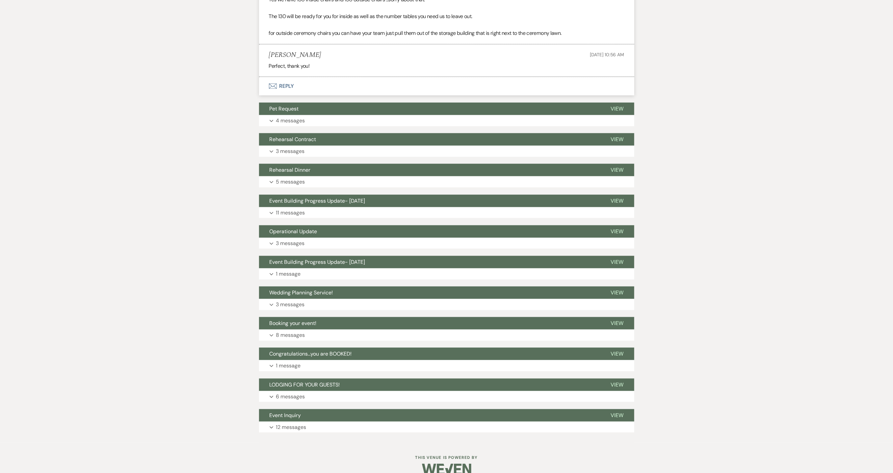 The image size is (893, 473). I want to click on p: 8 messages, so click(291, 335).